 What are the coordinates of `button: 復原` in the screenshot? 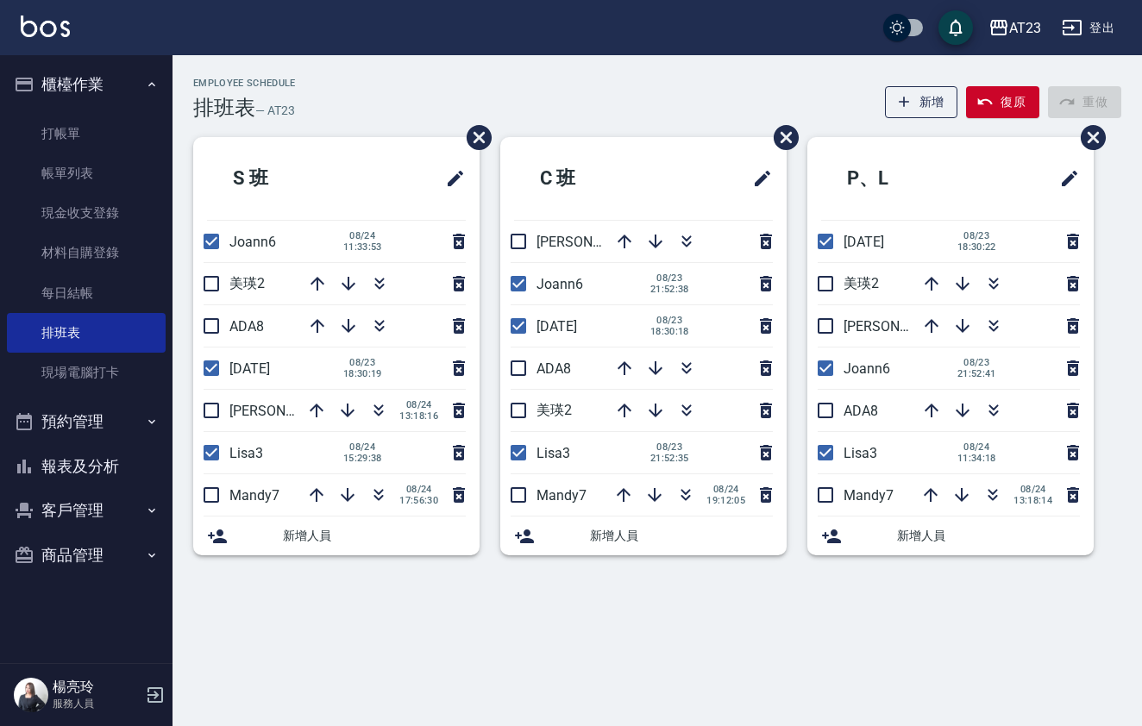 It's located at (1002, 102).